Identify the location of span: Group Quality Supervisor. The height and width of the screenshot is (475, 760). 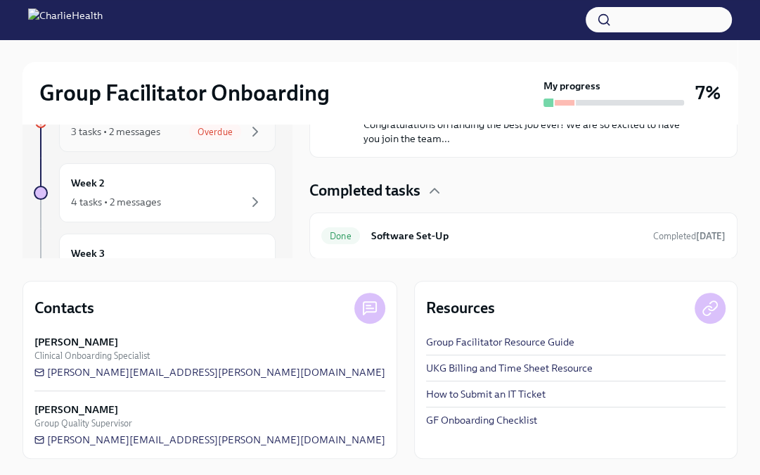
(83, 423).